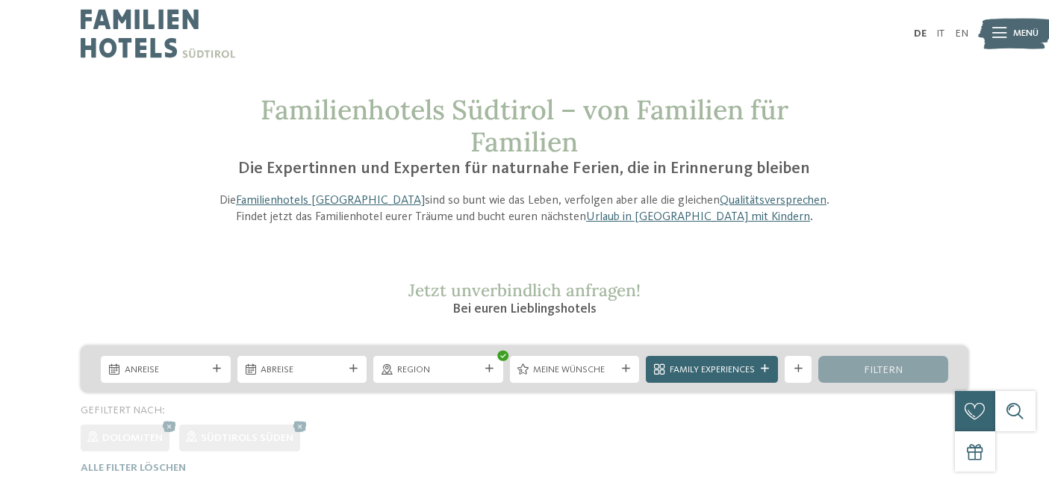 The height and width of the screenshot is (485, 1049). I want to click on a: EN, so click(962, 34).